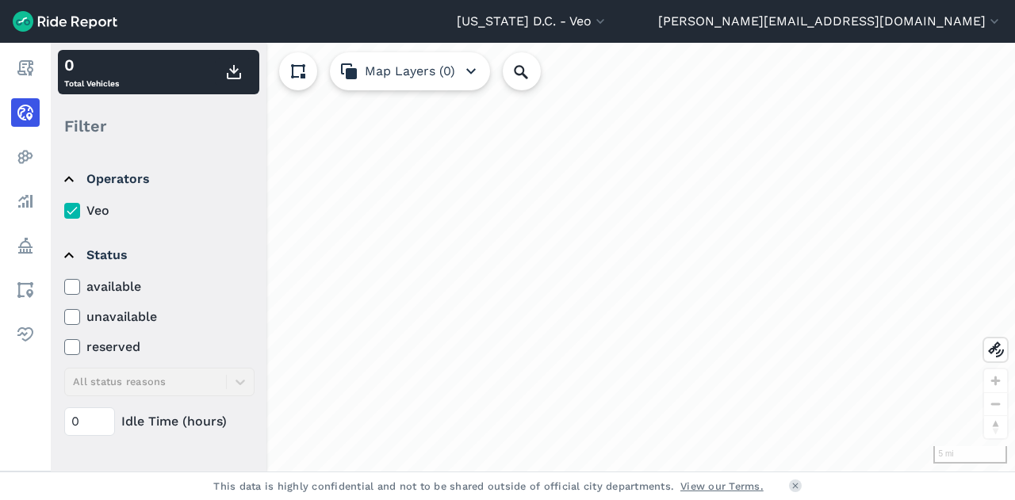  What do you see at coordinates (25, 157) in the screenshot?
I see `a: Heatmaps` at bounding box center [25, 157].